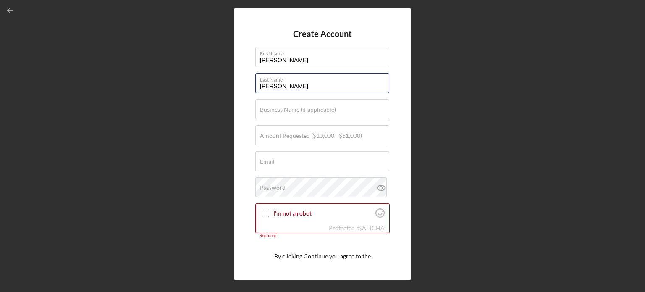  Describe the element at coordinates (272, 188) in the screenshot. I see `label: Password` at that location.